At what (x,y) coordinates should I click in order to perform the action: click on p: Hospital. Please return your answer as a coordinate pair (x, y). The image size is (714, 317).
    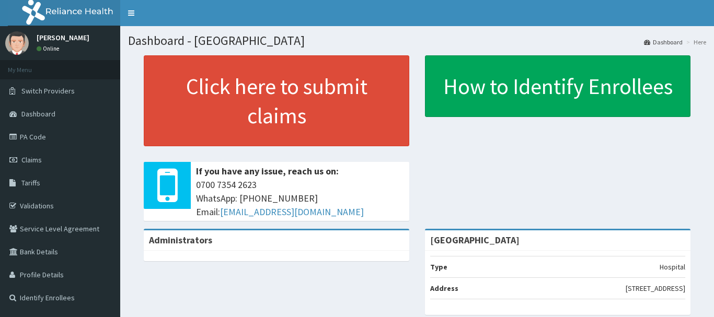
    Looking at the image, I should click on (672, 267).